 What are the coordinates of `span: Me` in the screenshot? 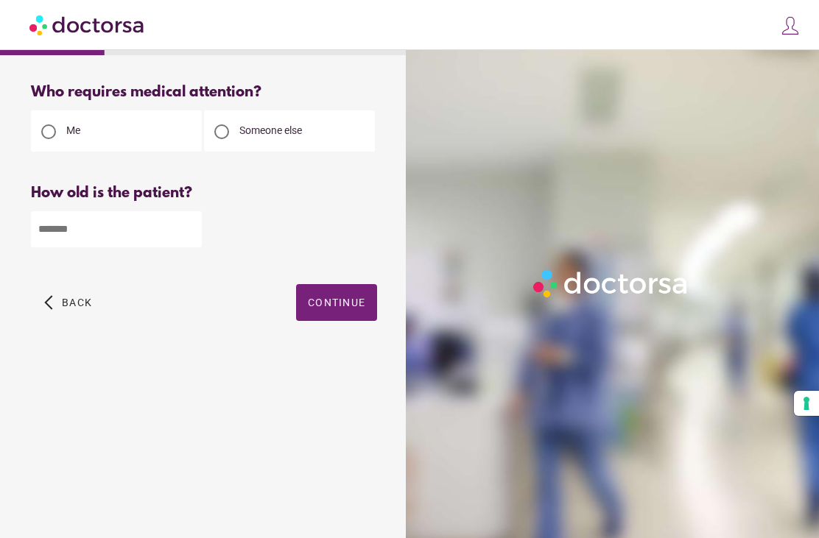 It's located at (73, 130).